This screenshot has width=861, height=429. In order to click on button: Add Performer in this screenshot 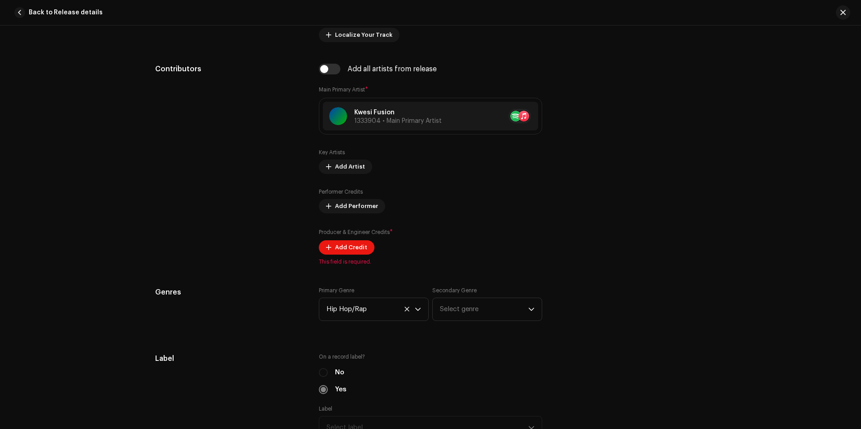, I will do `click(352, 206)`.